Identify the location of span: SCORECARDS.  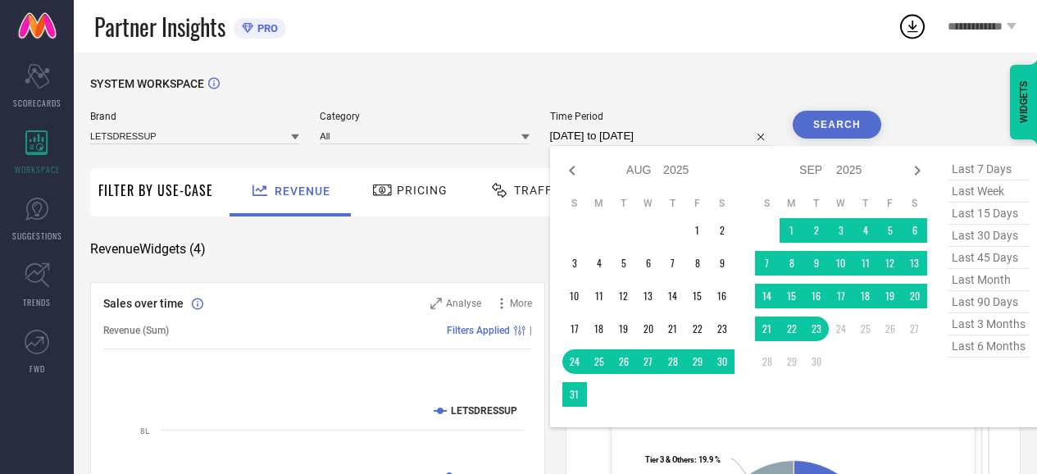
(37, 103).